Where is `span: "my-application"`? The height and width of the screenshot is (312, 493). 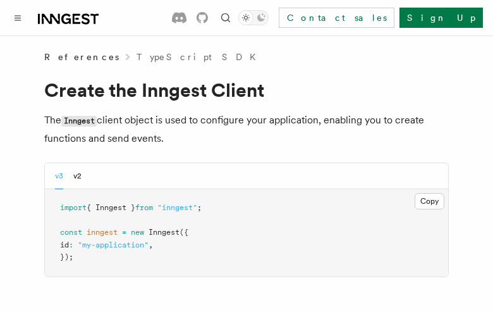
span: "my-application" is located at coordinates (113, 245).